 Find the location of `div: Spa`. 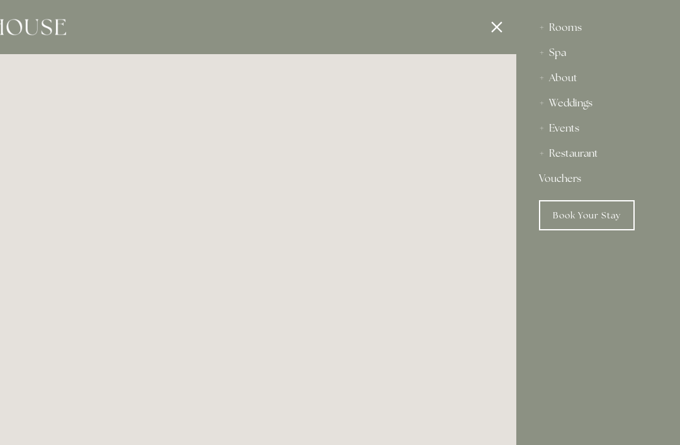

div: Spa is located at coordinates (598, 53).